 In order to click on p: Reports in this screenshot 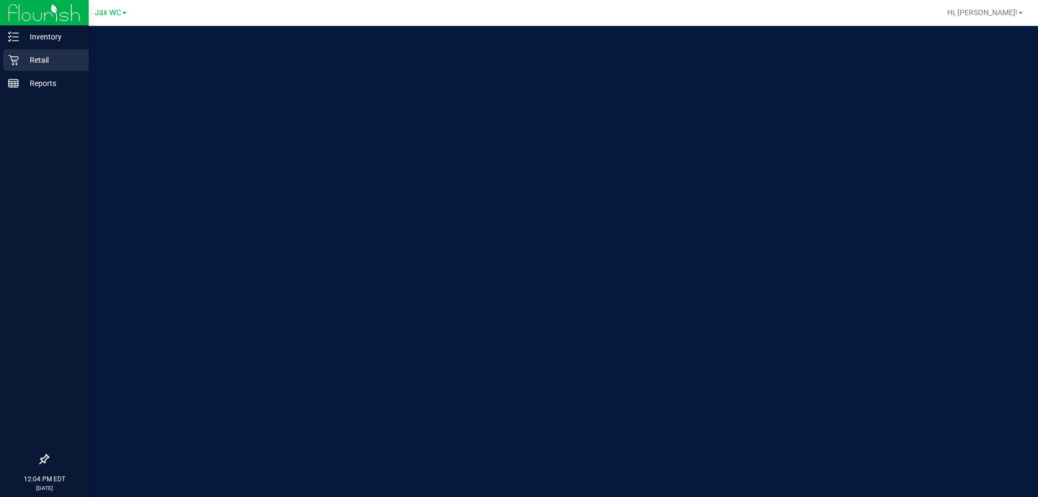, I will do `click(51, 83)`.